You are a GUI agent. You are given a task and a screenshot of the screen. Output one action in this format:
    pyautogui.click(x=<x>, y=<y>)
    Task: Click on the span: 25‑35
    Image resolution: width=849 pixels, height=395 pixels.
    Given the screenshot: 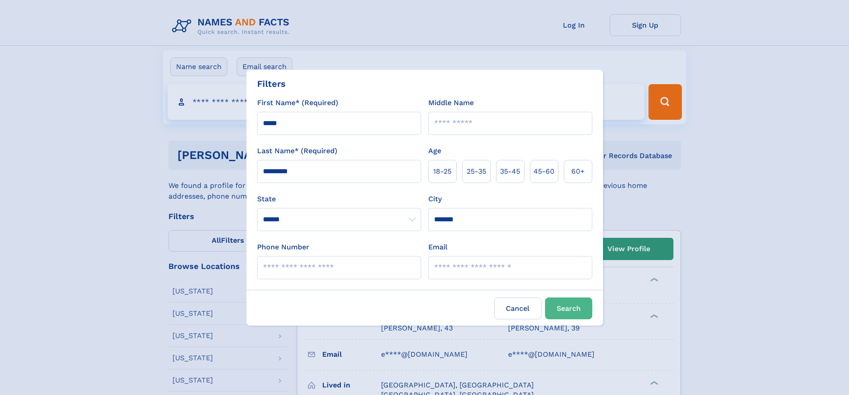 What is the action you would take?
    pyautogui.click(x=477, y=172)
    